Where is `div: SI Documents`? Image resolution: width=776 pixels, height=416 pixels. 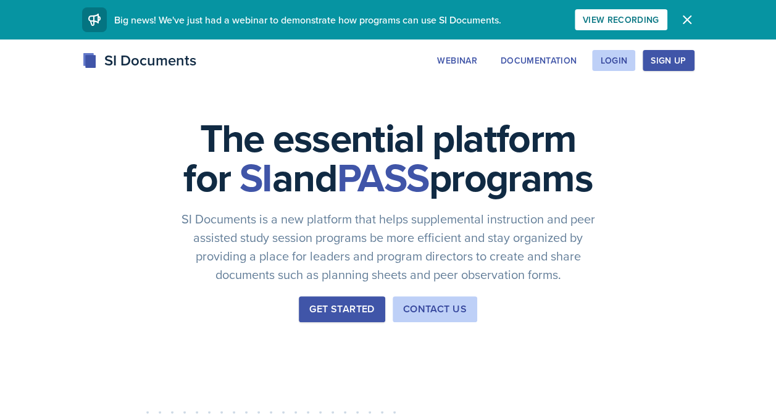 div: SI Documents is located at coordinates (139, 61).